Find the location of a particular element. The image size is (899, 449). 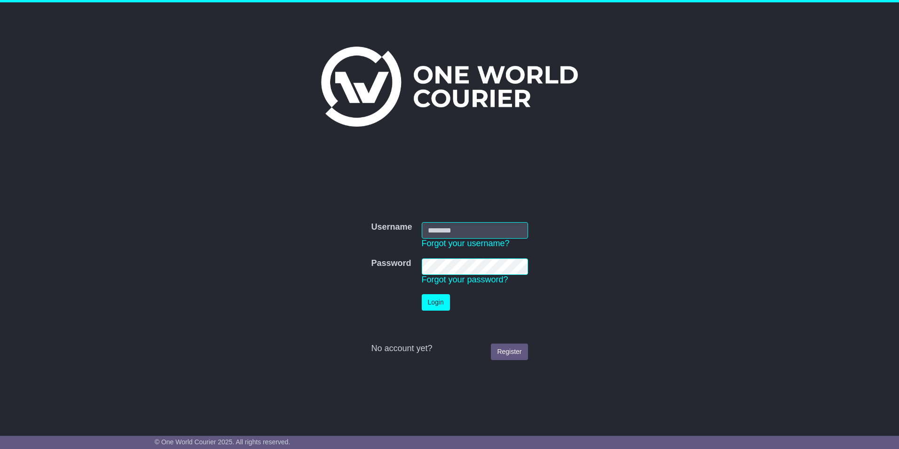

label: Username is located at coordinates (391, 227).